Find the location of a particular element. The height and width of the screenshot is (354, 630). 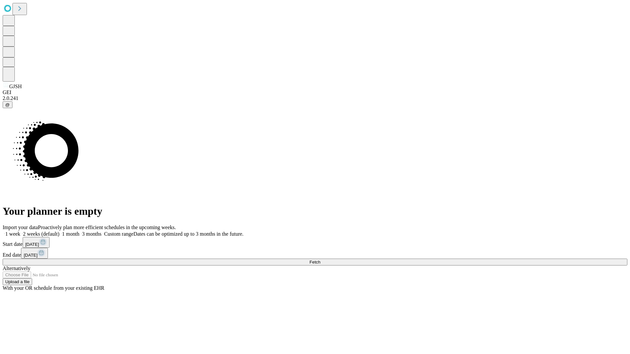

button: Upload a file is located at coordinates (17, 282).